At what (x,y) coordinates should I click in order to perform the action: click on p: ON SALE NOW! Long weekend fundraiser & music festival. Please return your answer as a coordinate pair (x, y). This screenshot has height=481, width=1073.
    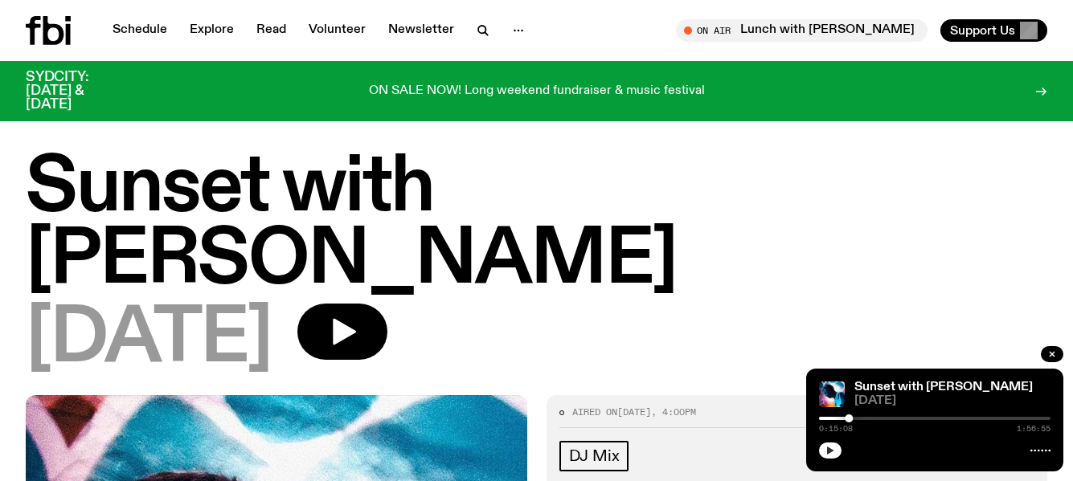
    Looking at the image, I should click on (537, 92).